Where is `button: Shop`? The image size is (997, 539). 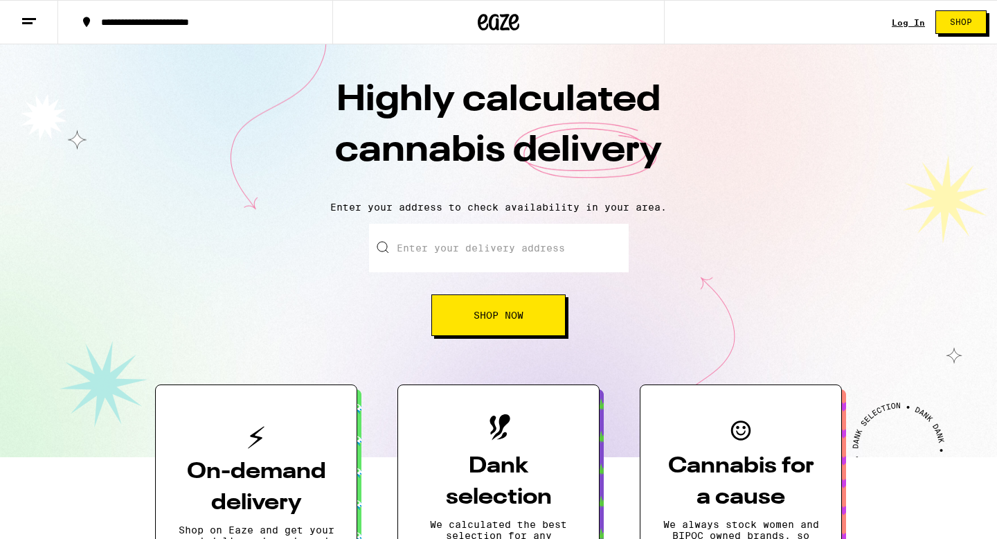 button: Shop is located at coordinates (961, 22).